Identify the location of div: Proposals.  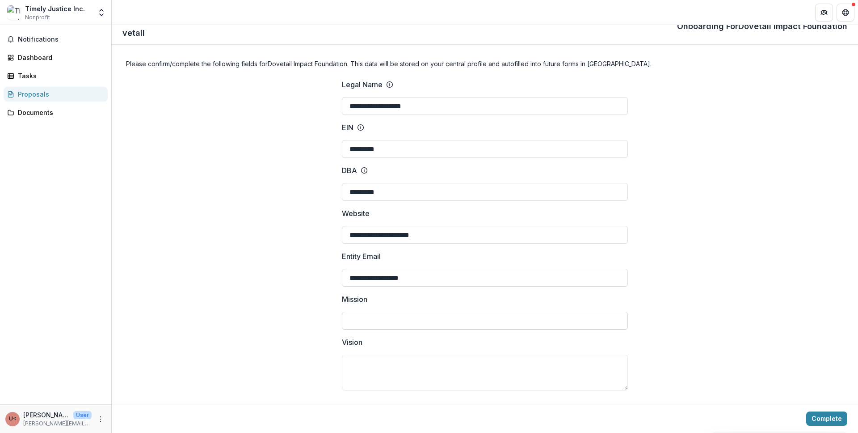
(59, 94).